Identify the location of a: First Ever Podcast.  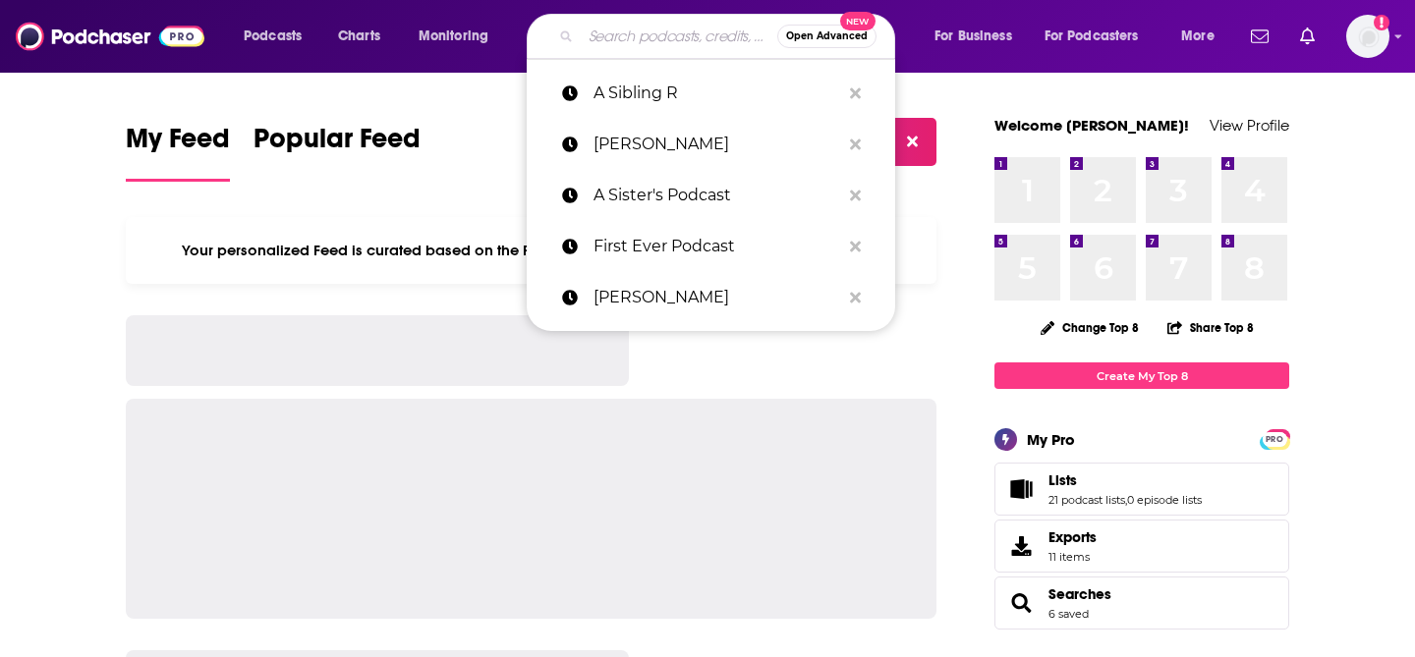
(710, 247).